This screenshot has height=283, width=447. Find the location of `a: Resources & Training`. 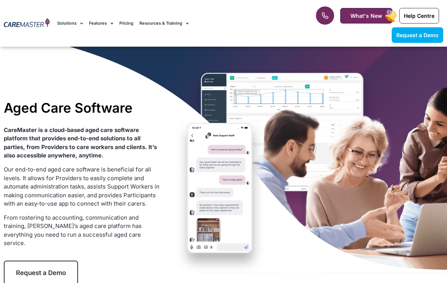

a: Resources & Training is located at coordinates (164, 23).